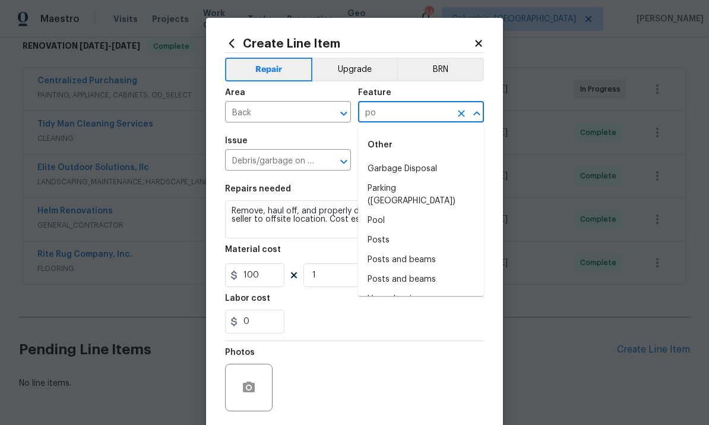 The height and width of the screenshot is (425, 709). I want to click on h5: Area, so click(235, 93).